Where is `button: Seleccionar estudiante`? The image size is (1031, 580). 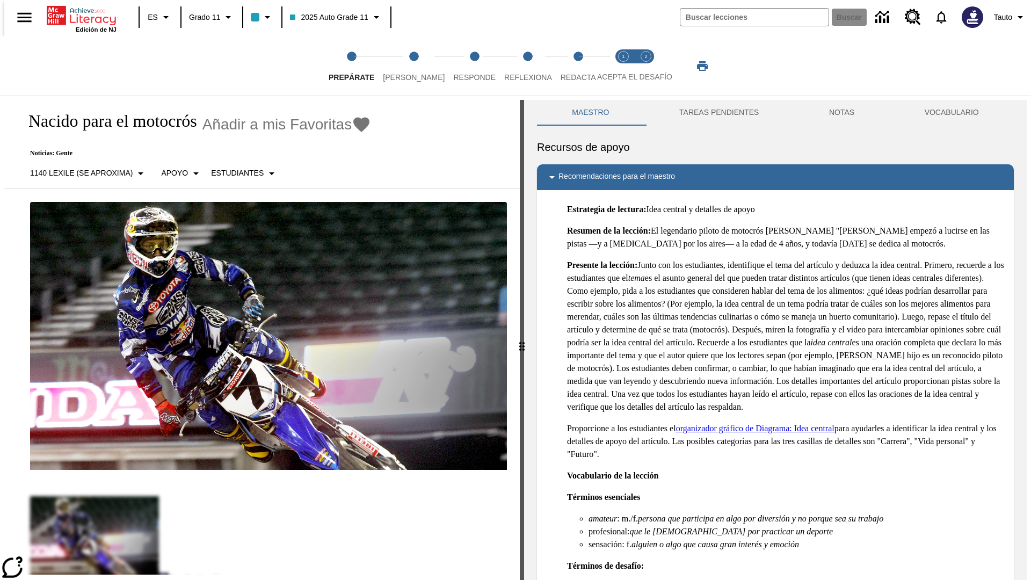
button: Seleccionar estudiante is located at coordinates (244, 173).